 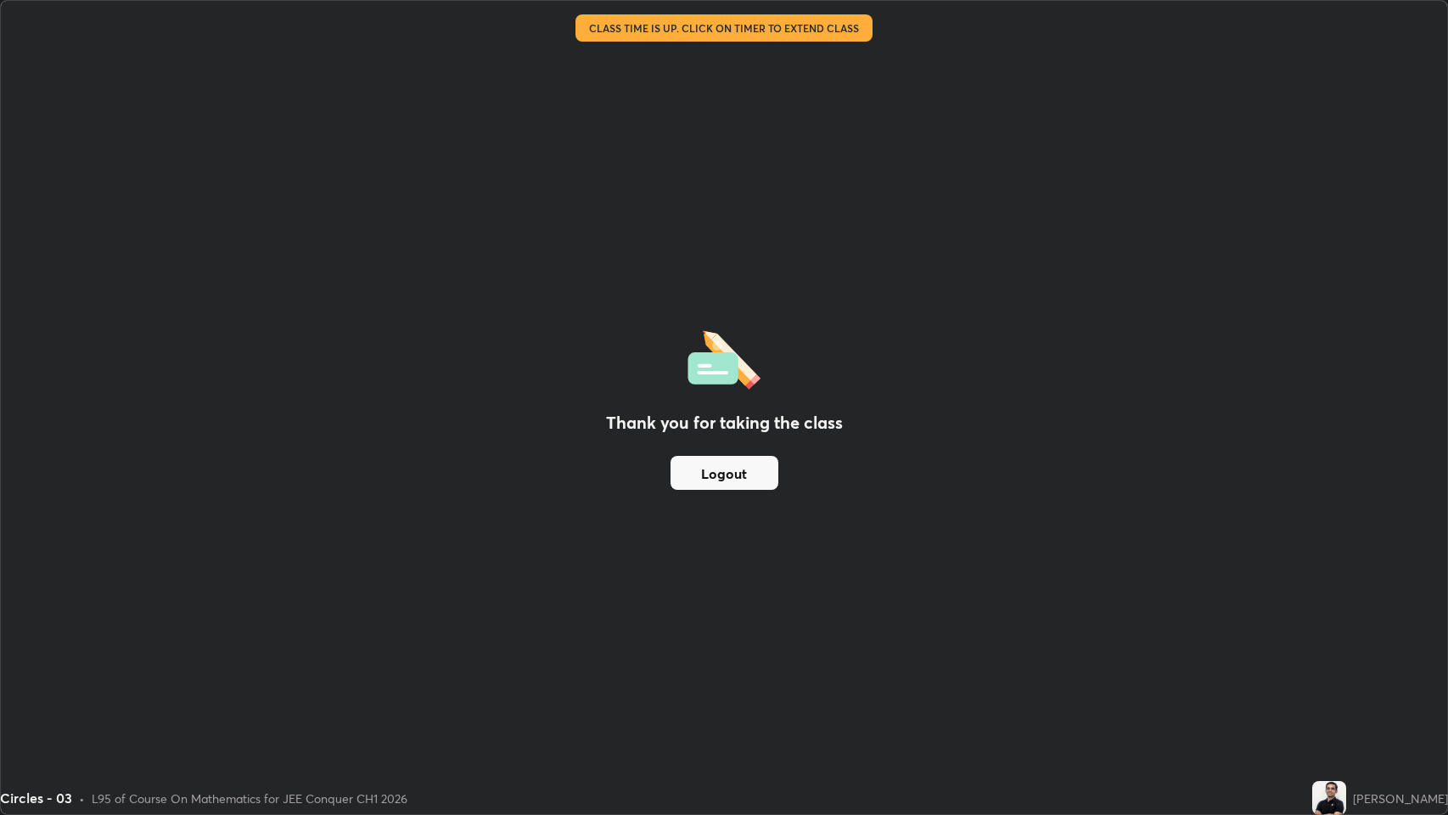 I want to click on img: offlineFeedback.1438e8b3.svg, so click(x=724, y=357).